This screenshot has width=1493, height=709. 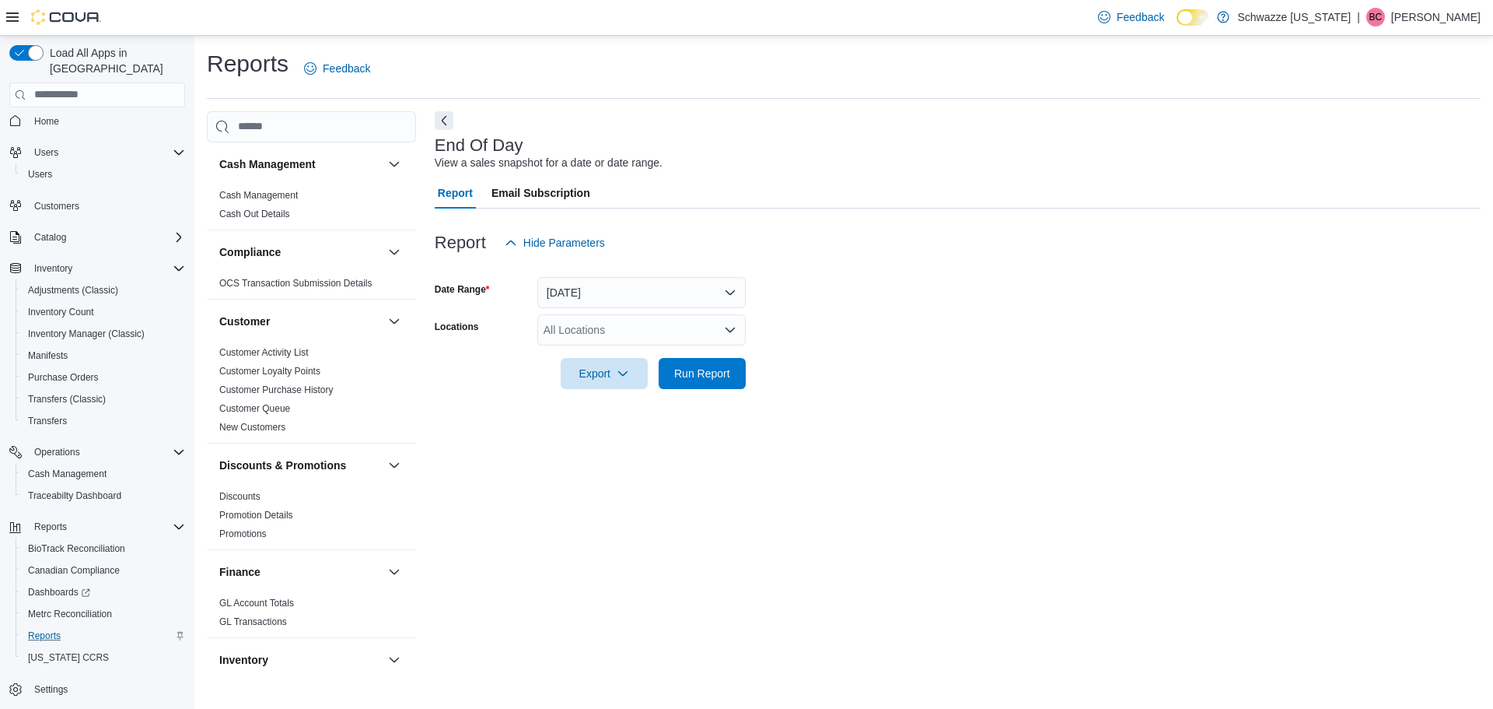 I want to click on span: Dashboards, so click(x=103, y=592).